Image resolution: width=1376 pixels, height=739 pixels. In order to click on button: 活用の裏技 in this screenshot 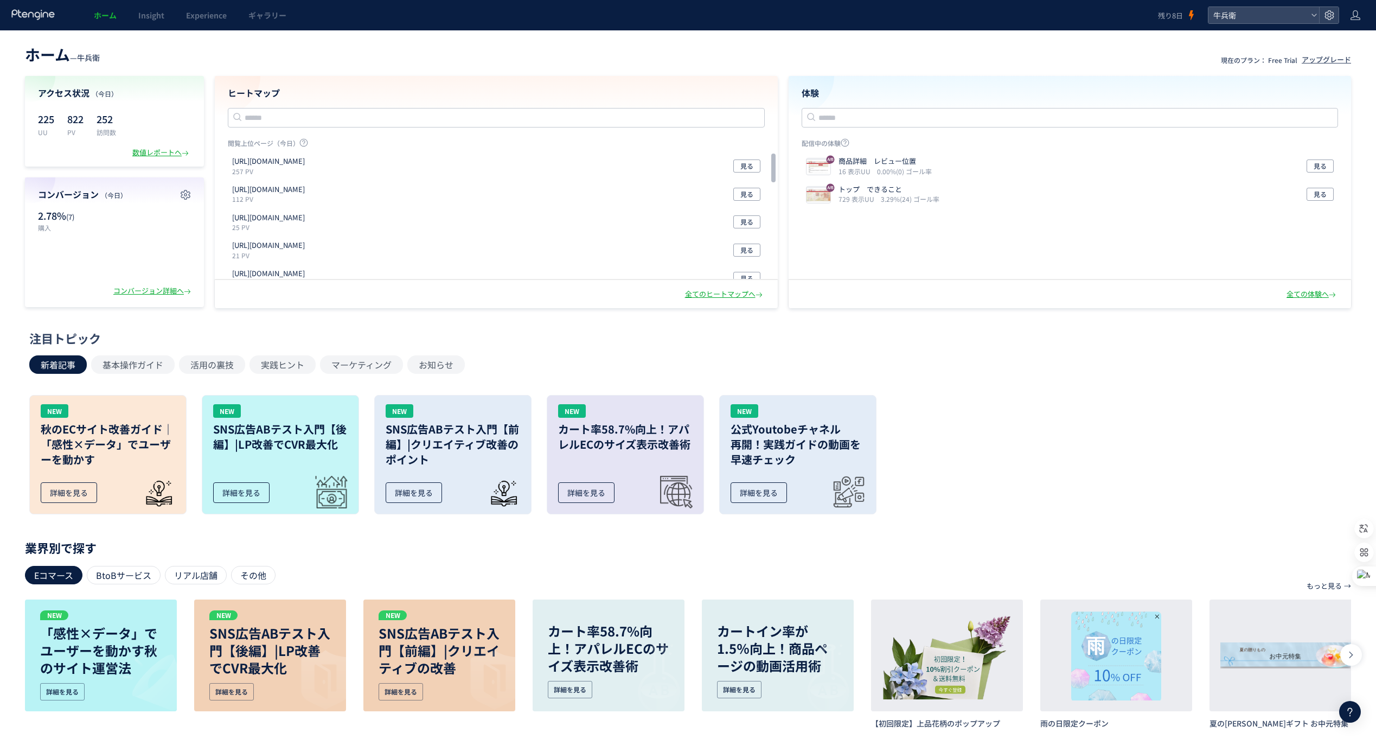, I will do `click(212, 365)`.